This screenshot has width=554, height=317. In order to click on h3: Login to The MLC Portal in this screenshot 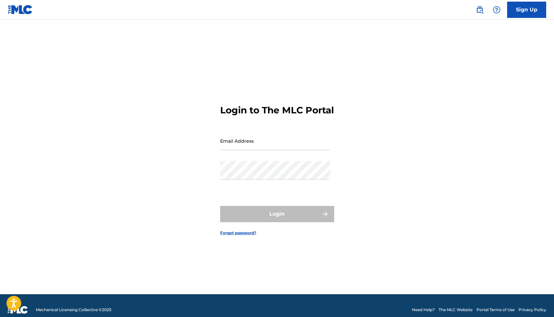, I will do `click(277, 110)`.